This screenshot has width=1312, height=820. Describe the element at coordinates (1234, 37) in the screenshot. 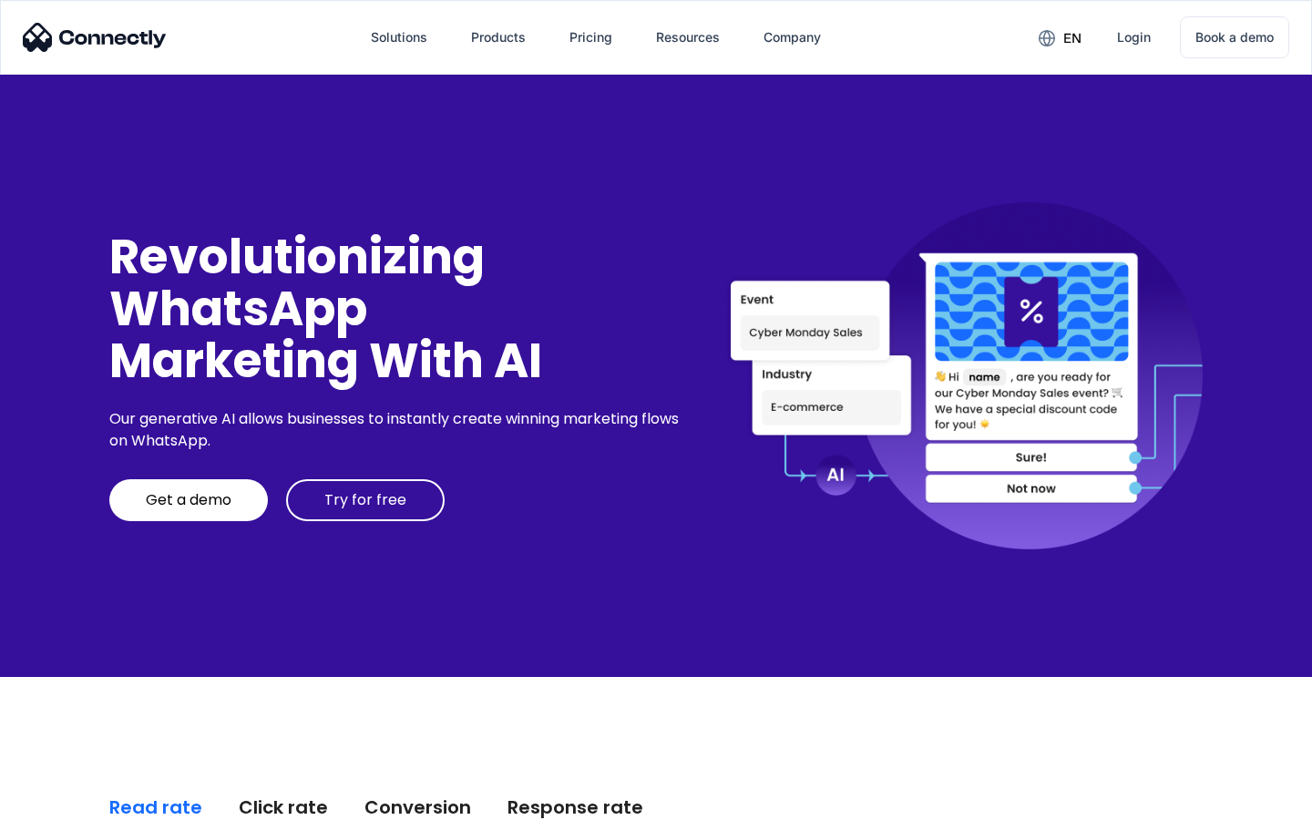

I see `a: Book a demo` at that location.